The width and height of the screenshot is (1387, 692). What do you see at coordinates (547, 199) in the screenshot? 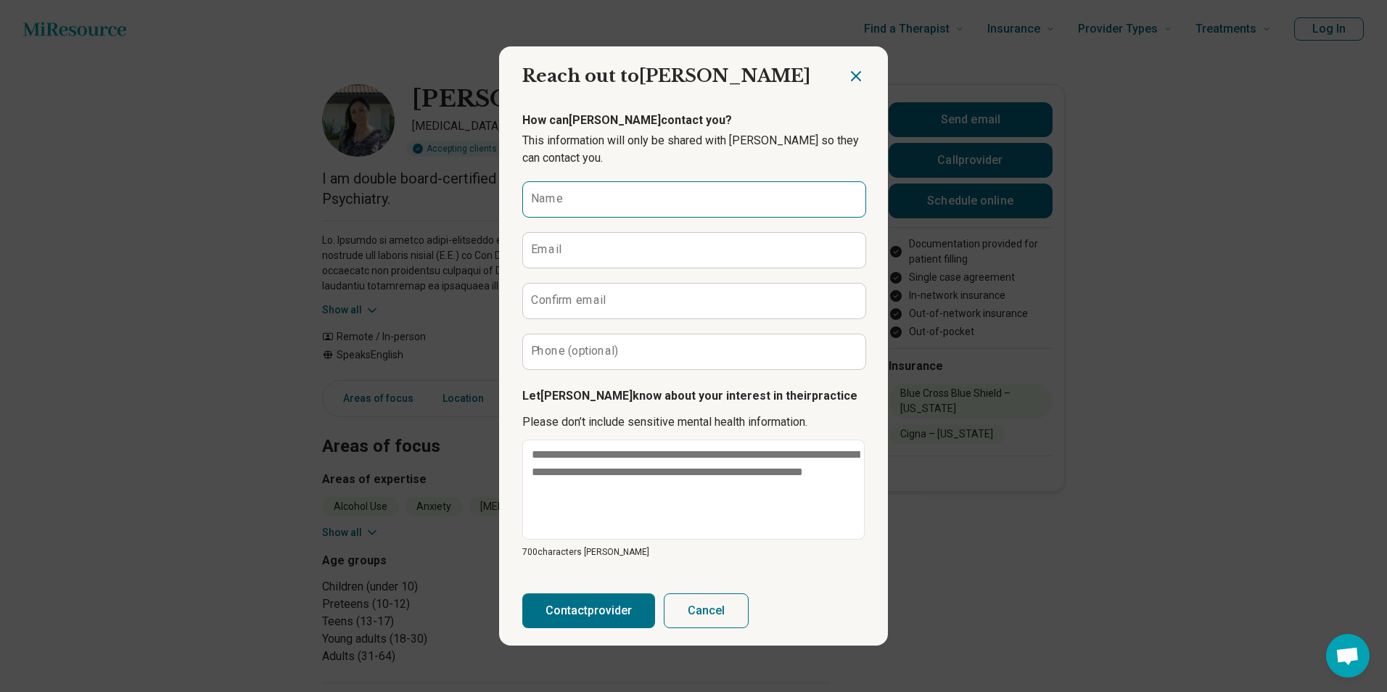
I see `label: Name` at bounding box center [547, 199].